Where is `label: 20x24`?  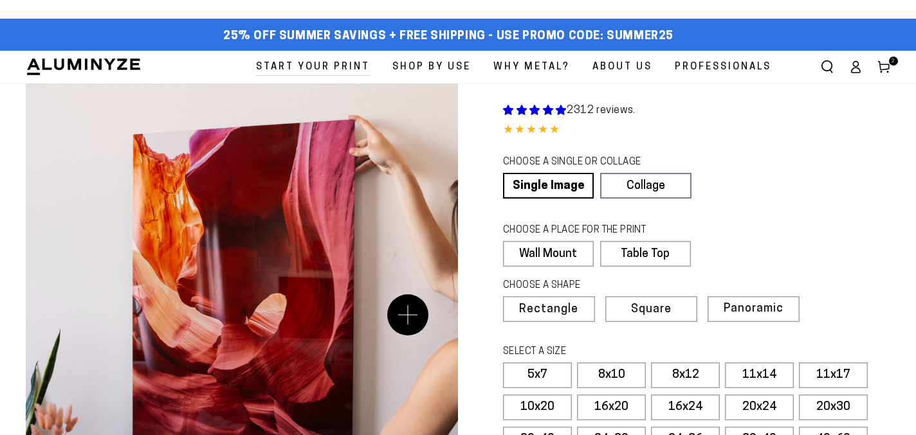 label: 20x24 is located at coordinates (759, 408).